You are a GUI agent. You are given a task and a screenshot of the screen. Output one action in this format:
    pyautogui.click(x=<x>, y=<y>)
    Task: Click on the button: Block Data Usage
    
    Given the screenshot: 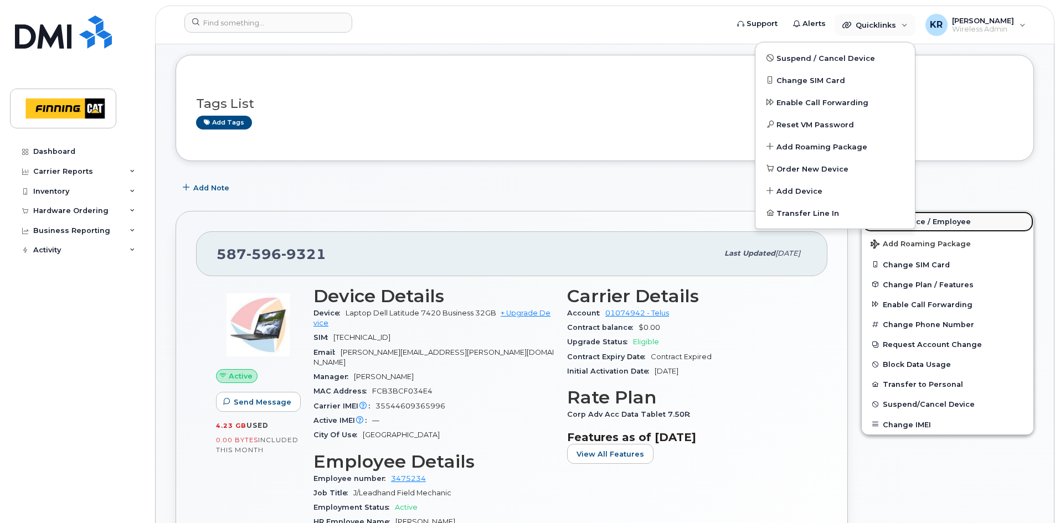 What is the action you would take?
    pyautogui.click(x=947, y=364)
    